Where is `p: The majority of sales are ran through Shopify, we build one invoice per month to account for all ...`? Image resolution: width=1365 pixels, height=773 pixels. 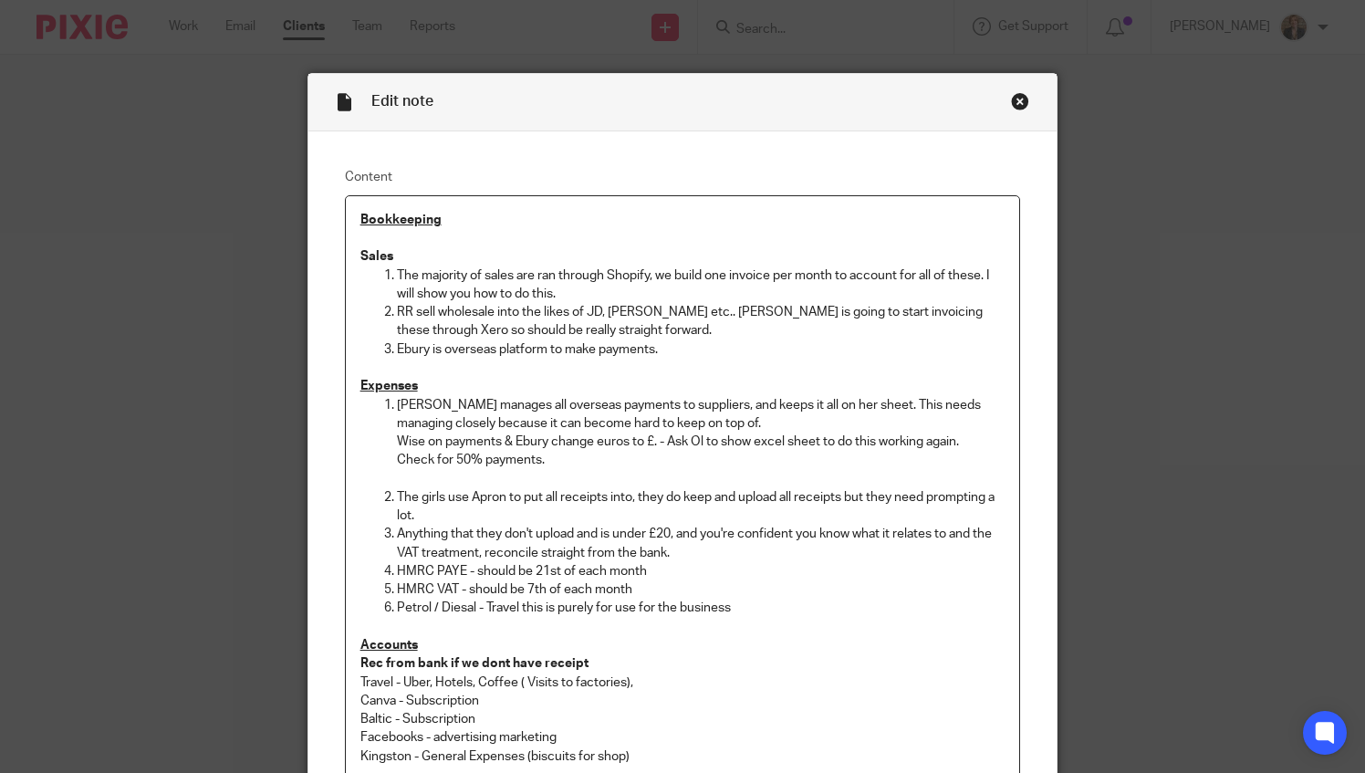 p: The majority of sales are ran through Shopify, we build one invoice per month to account for all ... is located at coordinates (701, 285).